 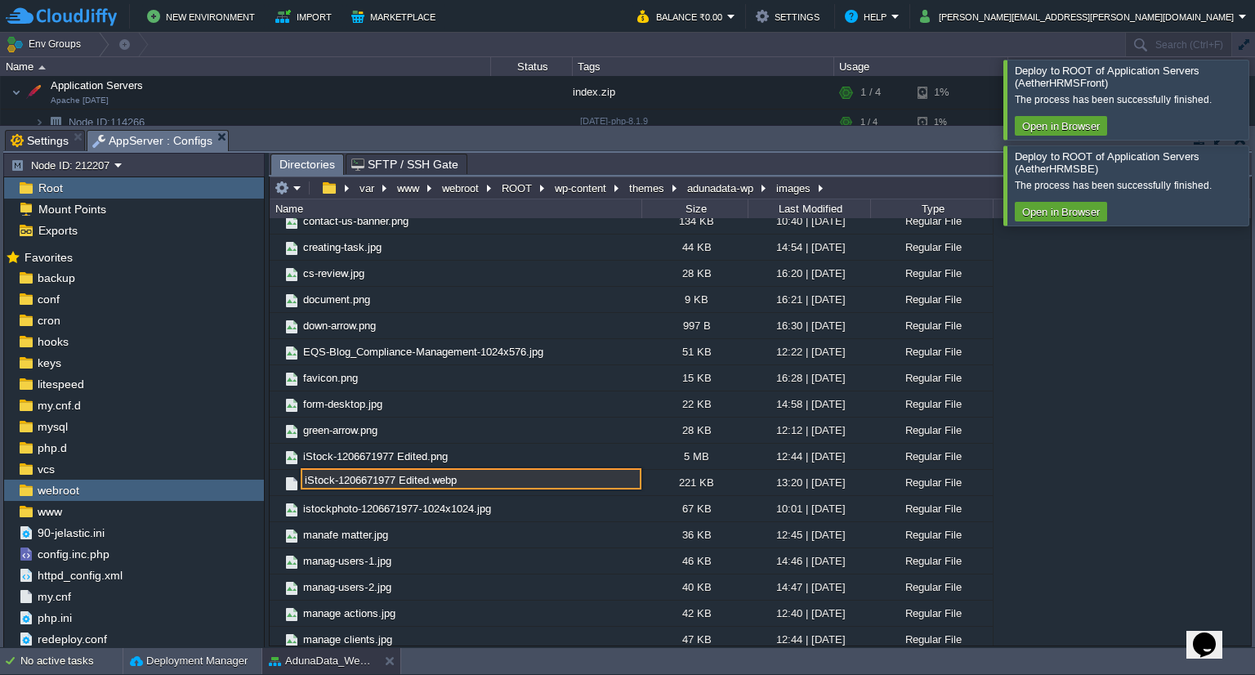 What do you see at coordinates (70, 533) in the screenshot?
I see `span: 90-jelastic.ini` at bounding box center [70, 533].